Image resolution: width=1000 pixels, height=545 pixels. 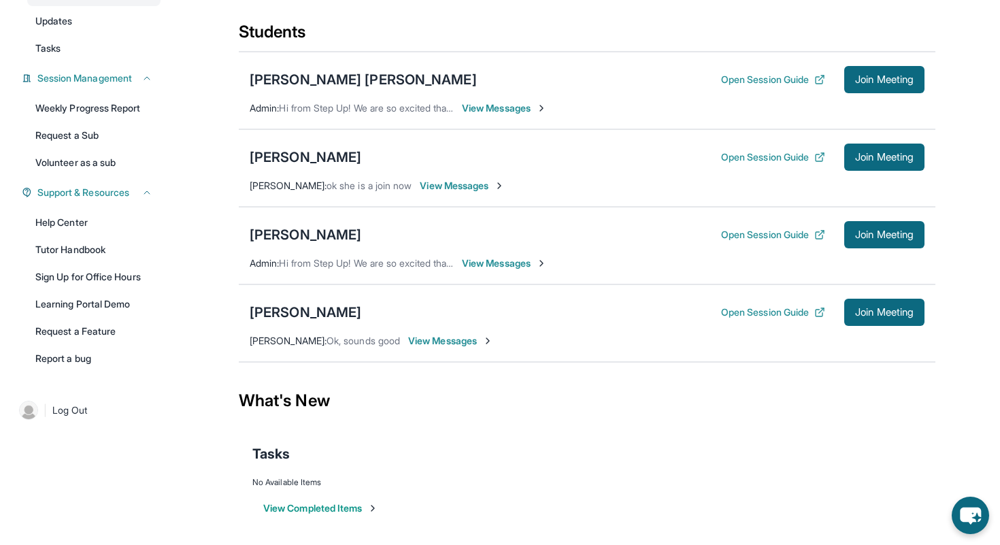 What do you see at coordinates (94, 358) in the screenshot?
I see `a: Report a bug` at bounding box center [94, 358].